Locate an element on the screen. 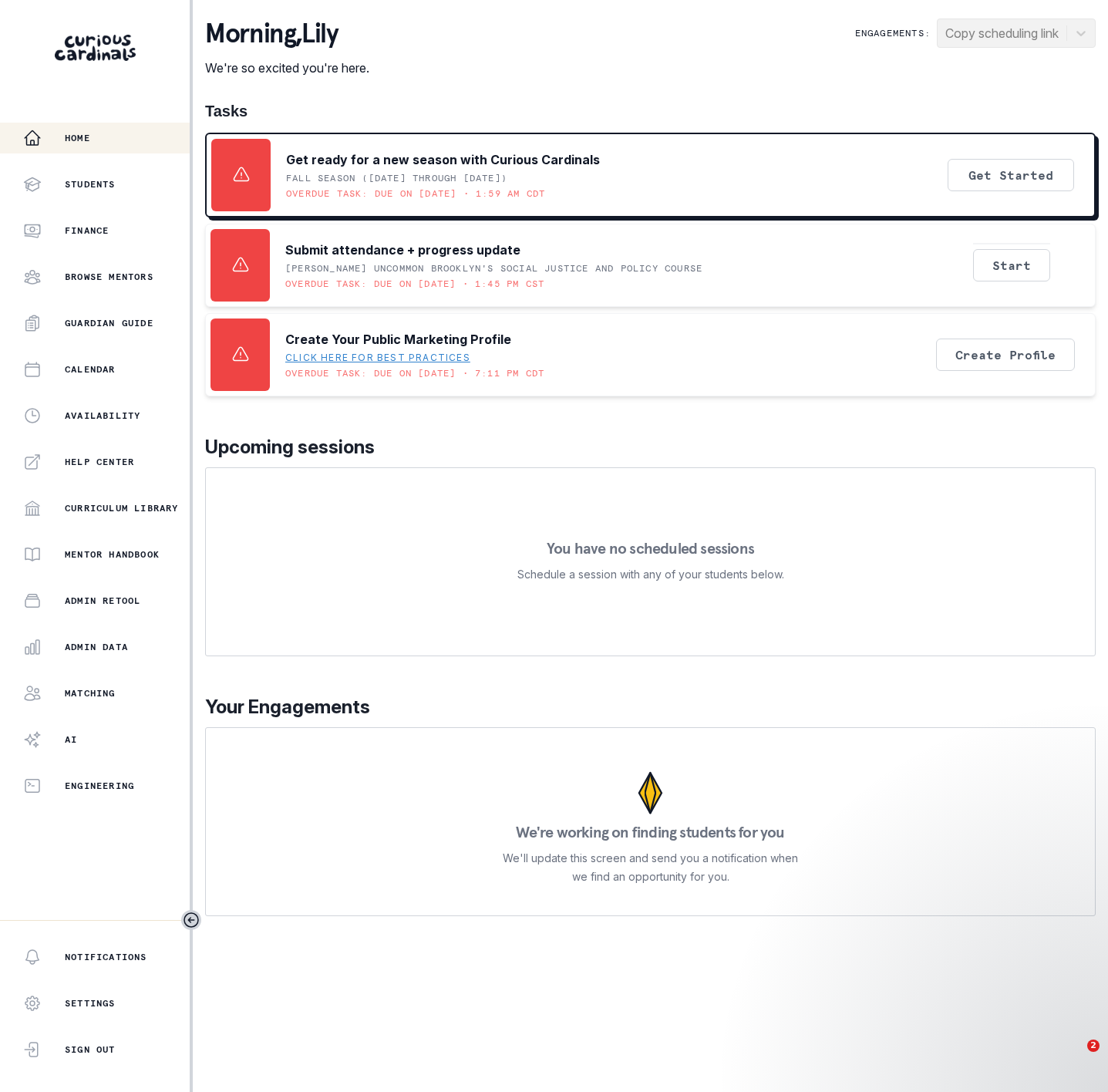 This screenshot has width=1108, height=1092. span: 2 is located at coordinates (1093, 1045).